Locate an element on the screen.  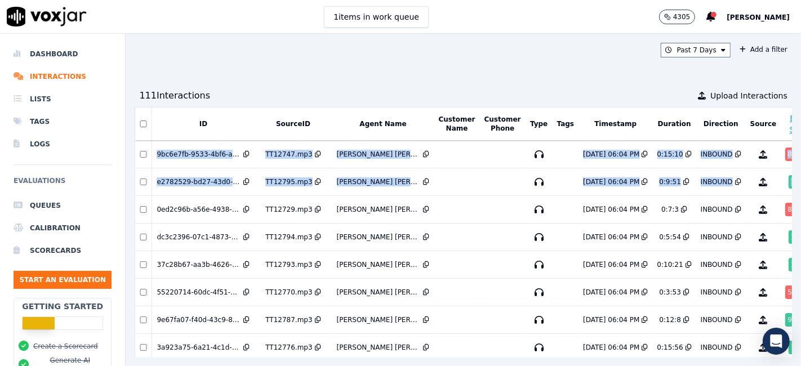
button: Timestamp is located at coordinates (615, 124).